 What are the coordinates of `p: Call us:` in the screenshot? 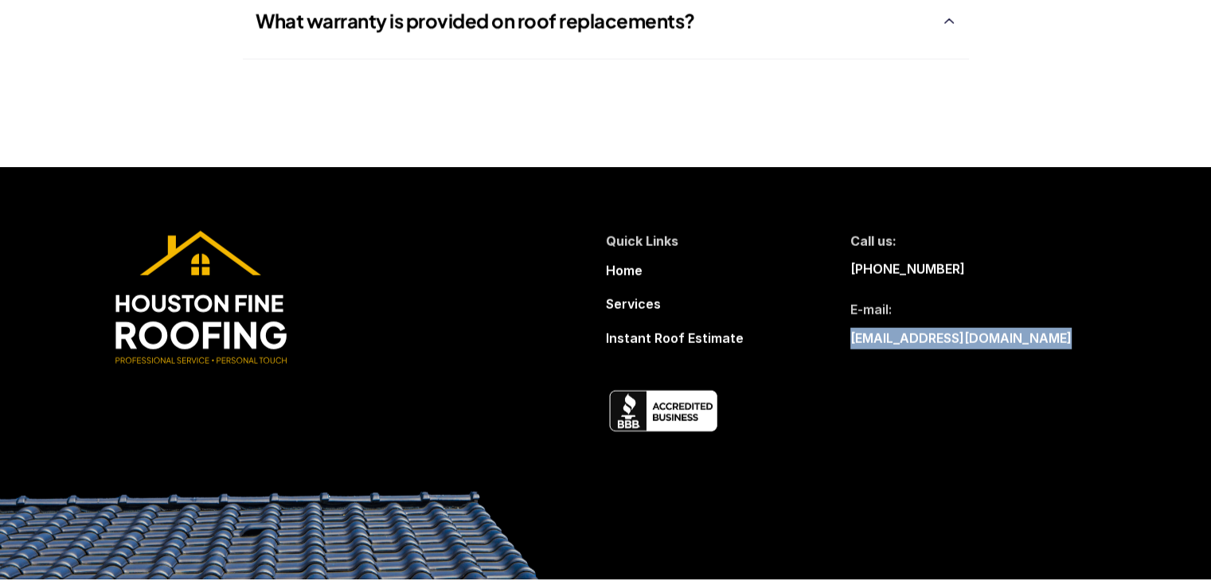 It's located at (873, 241).